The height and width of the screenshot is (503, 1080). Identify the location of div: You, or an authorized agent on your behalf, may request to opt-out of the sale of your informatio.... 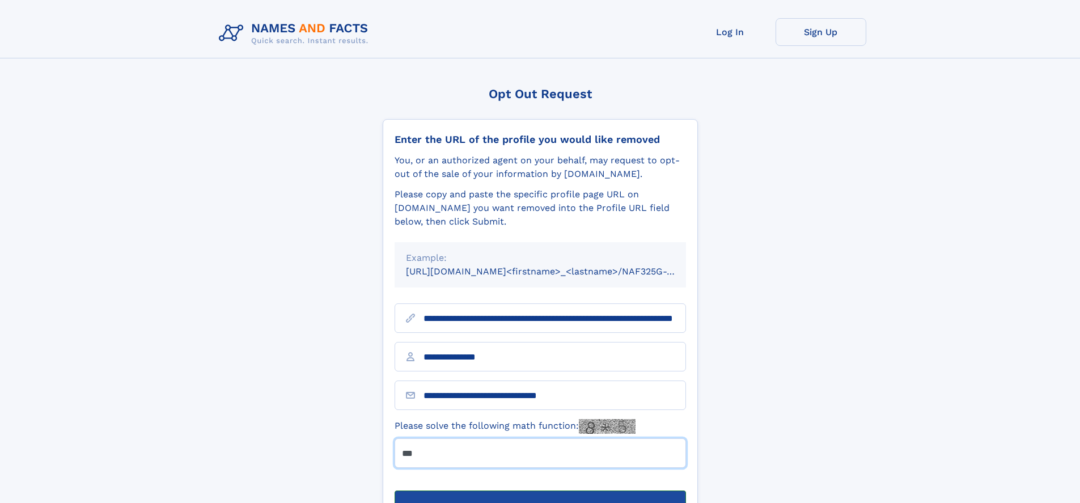
(540, 167).